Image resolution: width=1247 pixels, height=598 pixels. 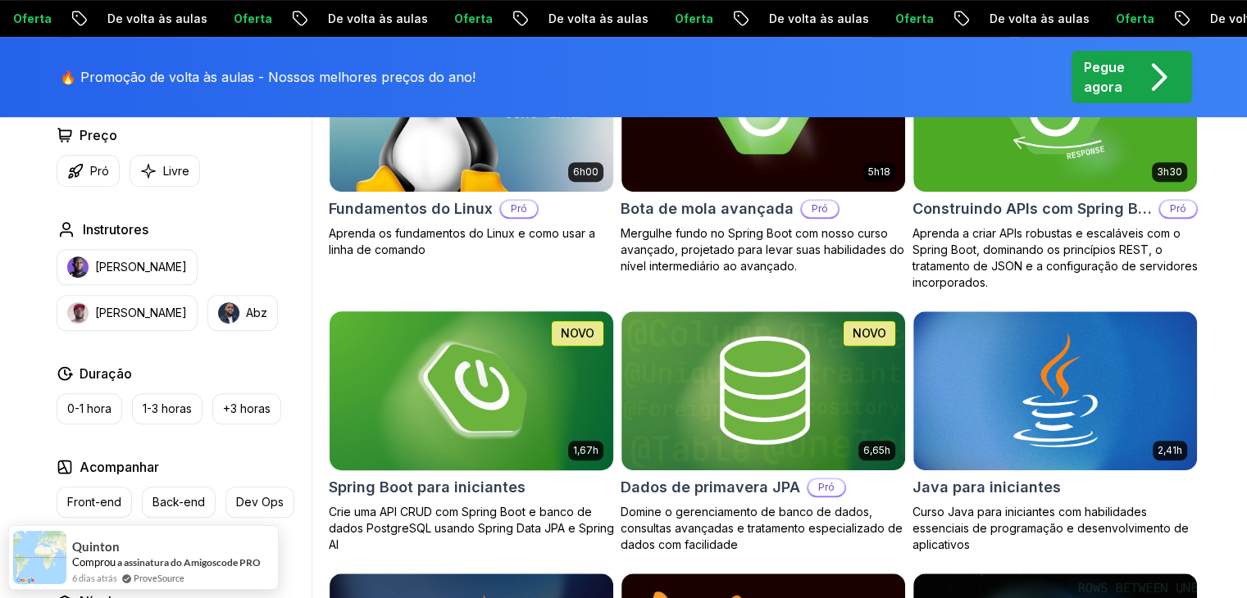 What do you see at coordinates (267, 77) in the screenshot?
I see `font: 🔥 Promoção de volta às aulas - Nossos melhores preços do ano!` at bounding box center [267, 77].